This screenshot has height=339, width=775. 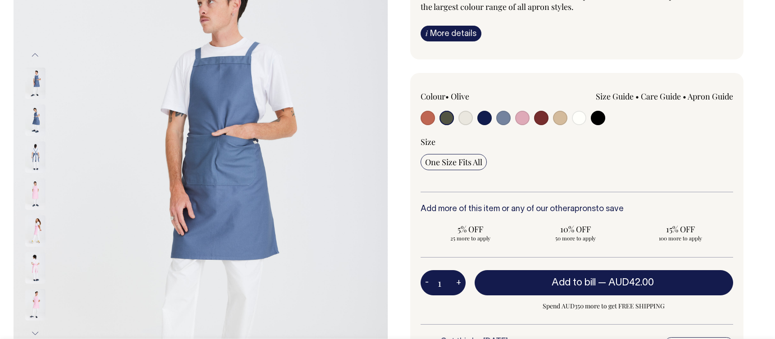 What do you see at coordinates (575, 233) in the screenshot?
I see `input: 10% OFF 50 more to apply` at bounding box center [575, 233].